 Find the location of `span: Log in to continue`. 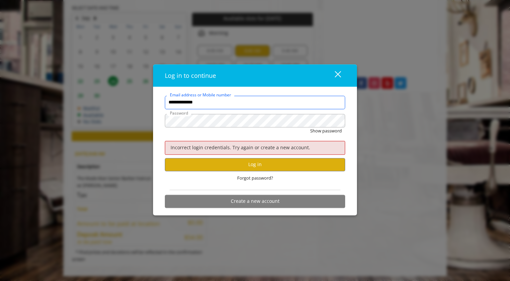

span: Log in to continue is located at coordinates (190, 75).